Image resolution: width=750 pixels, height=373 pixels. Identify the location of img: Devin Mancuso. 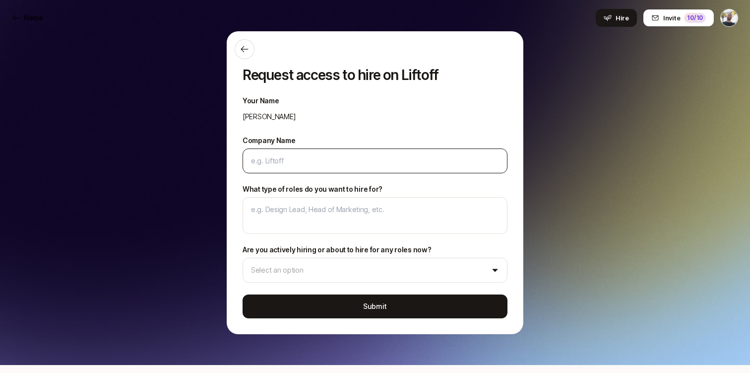
(729, 18).